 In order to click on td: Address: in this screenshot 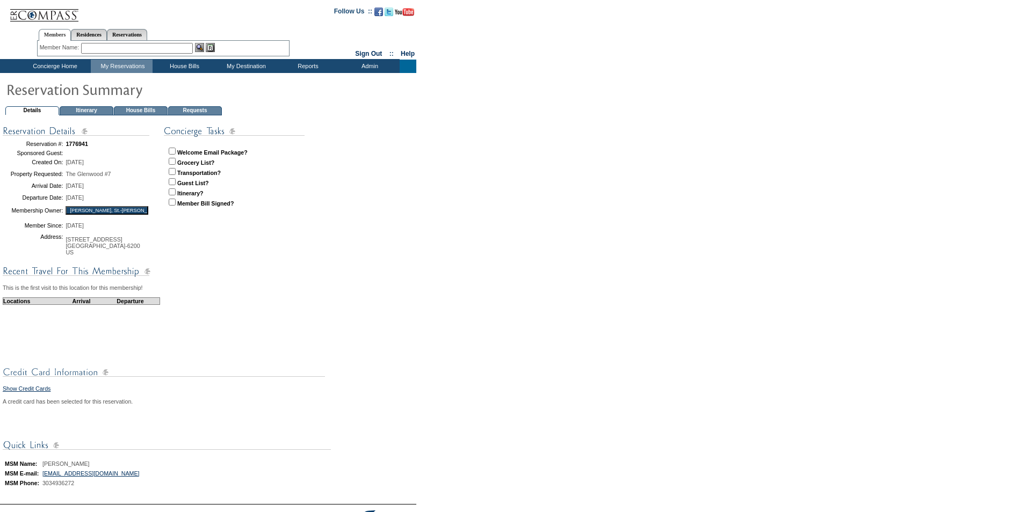, I will do `click(33, 246)`.